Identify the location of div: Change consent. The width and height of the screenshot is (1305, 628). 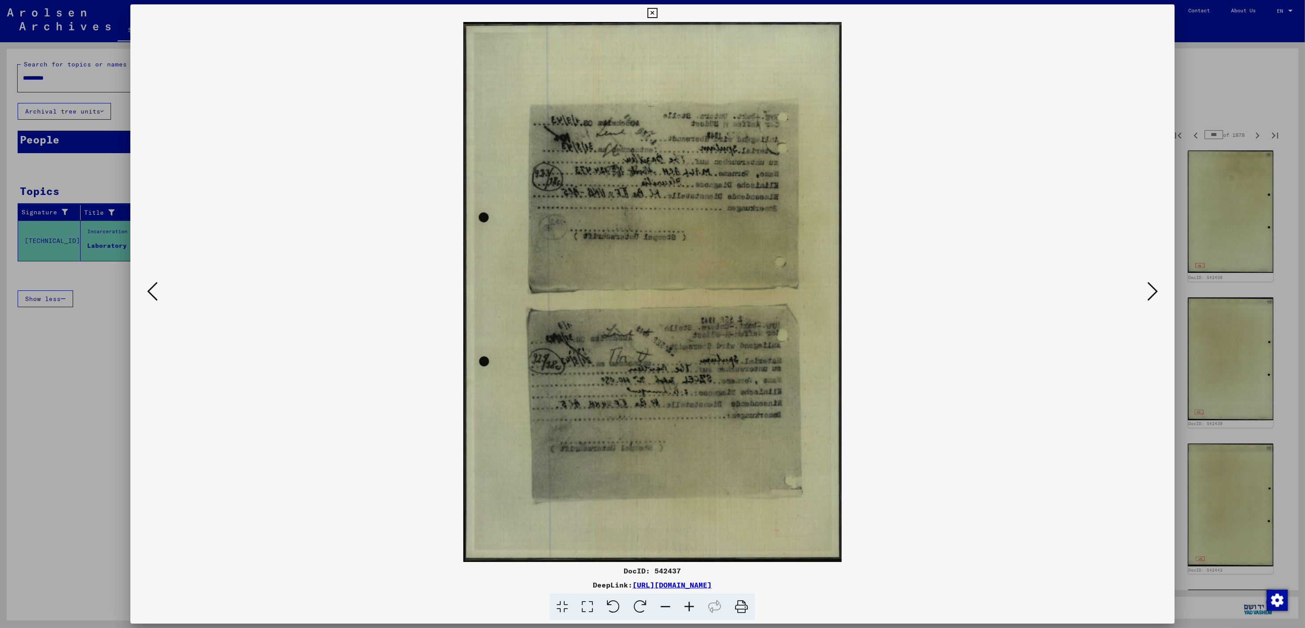
(1277, 600).